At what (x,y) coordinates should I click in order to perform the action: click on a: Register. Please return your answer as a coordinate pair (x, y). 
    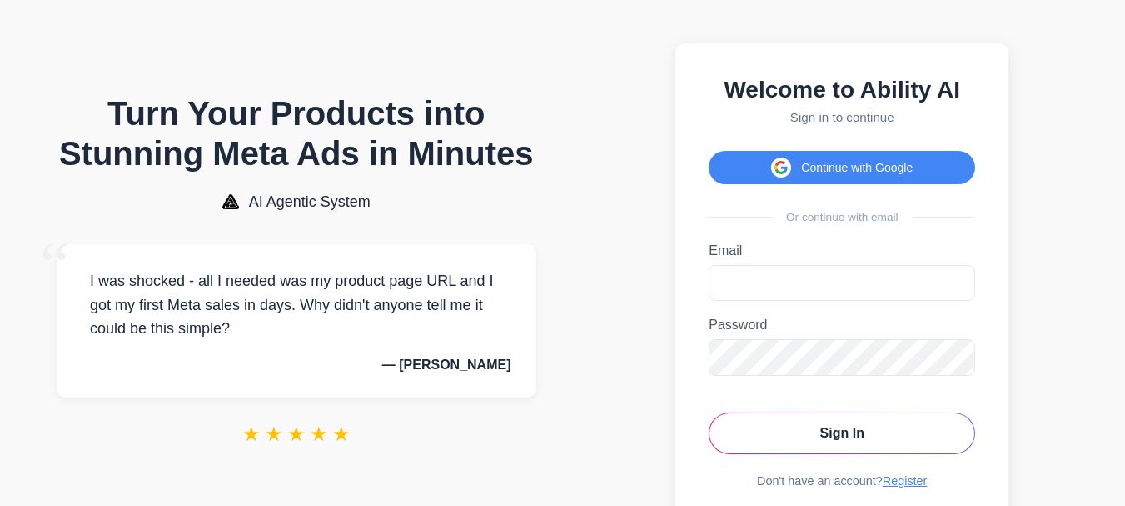
    Looking at the image, I should click on (905, 481).